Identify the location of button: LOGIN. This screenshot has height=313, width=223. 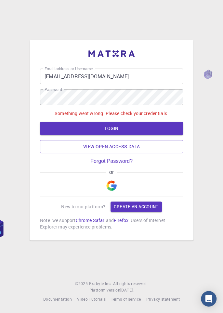
(112, 129).